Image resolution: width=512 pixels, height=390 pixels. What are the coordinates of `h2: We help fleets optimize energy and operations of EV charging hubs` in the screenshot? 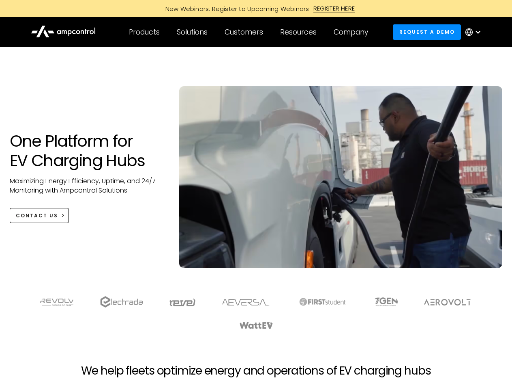 It's located at (256, 370).